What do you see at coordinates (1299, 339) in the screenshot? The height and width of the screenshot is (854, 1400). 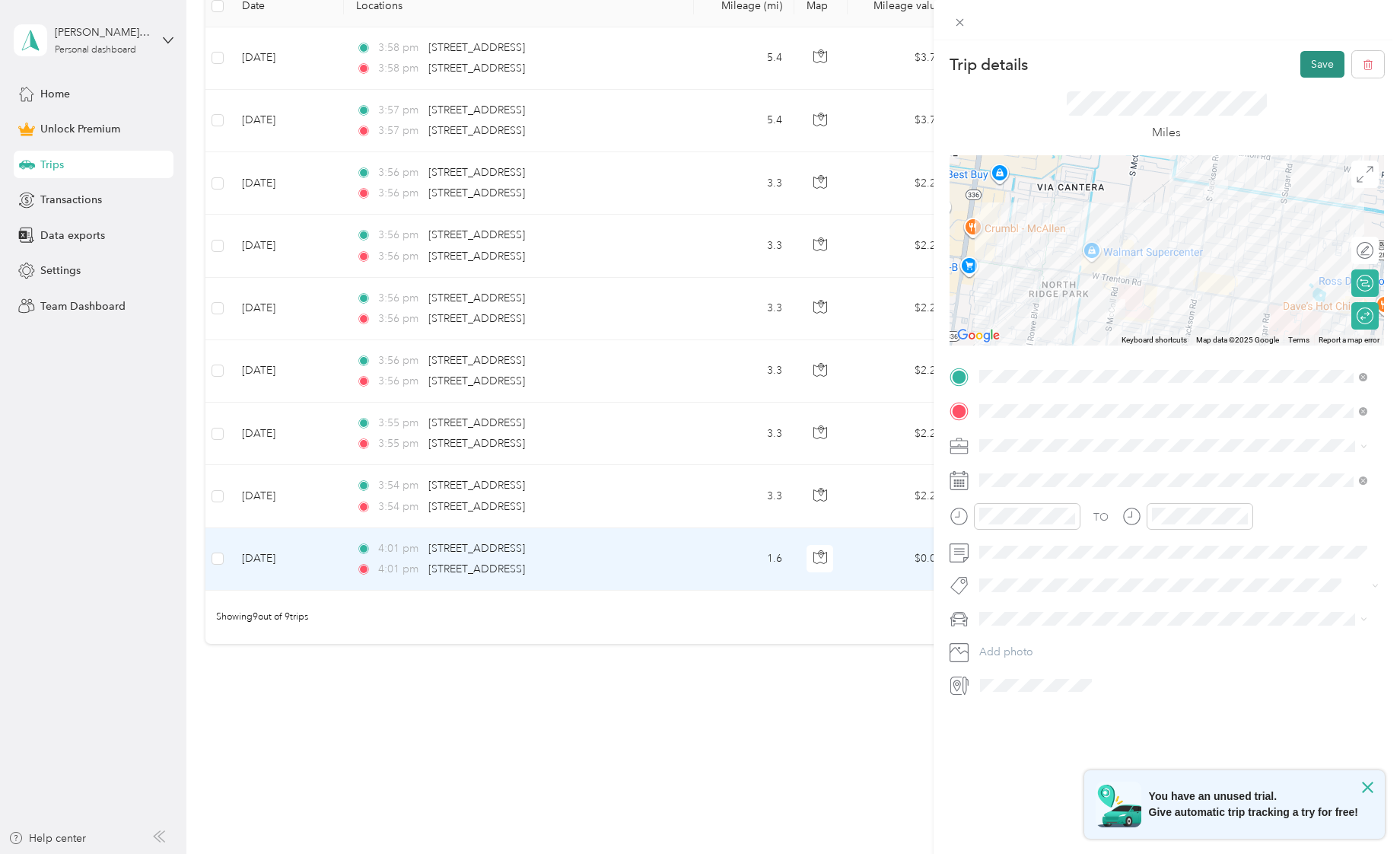 I see `a: Terms (opens in new tab)` at bounding box center [1299, 339].